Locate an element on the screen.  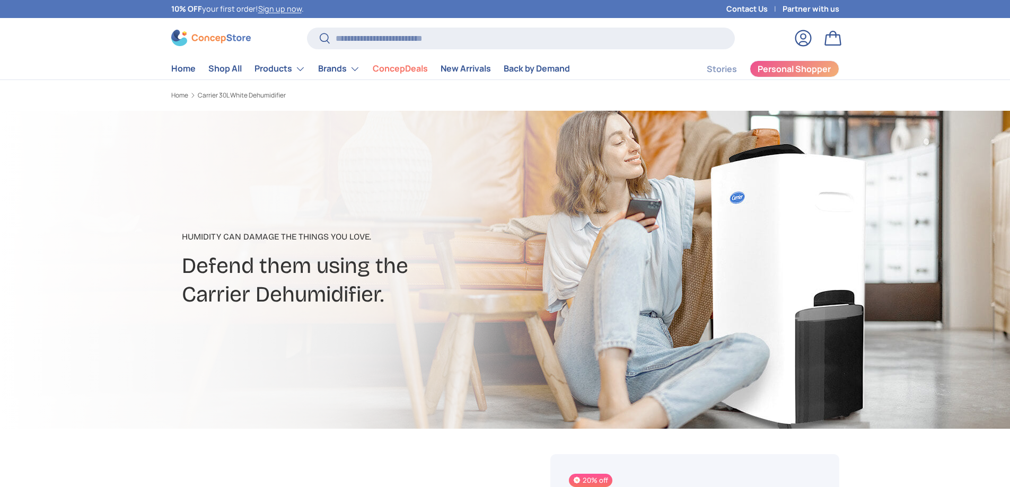
strong: 10% OFF is located at coordinates (187, 8).